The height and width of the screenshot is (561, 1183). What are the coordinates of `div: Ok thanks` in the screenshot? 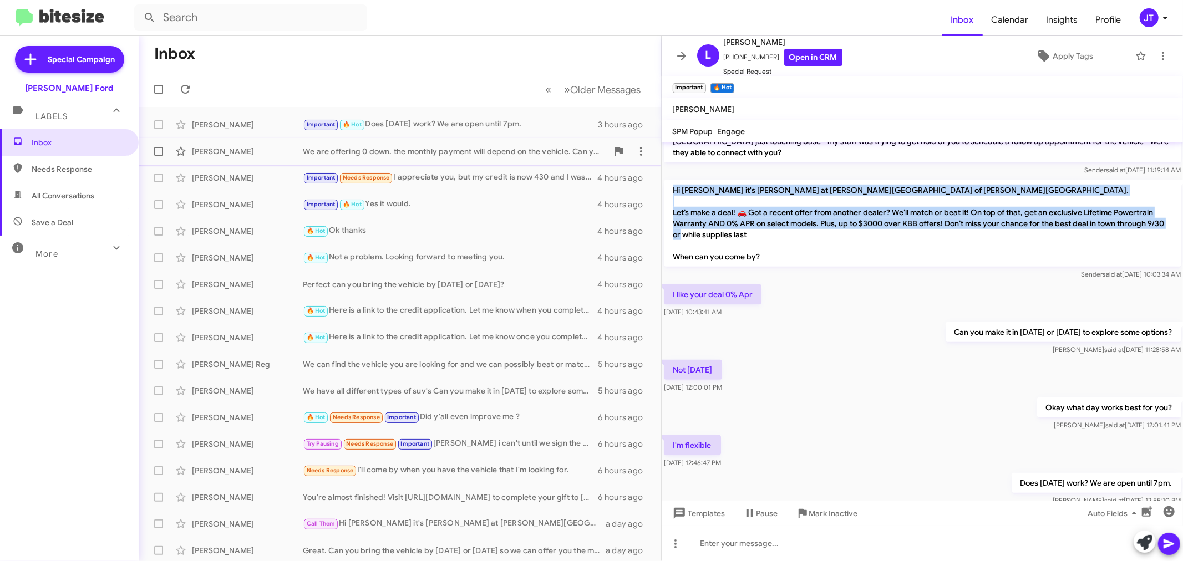 It's located at (450, 231).